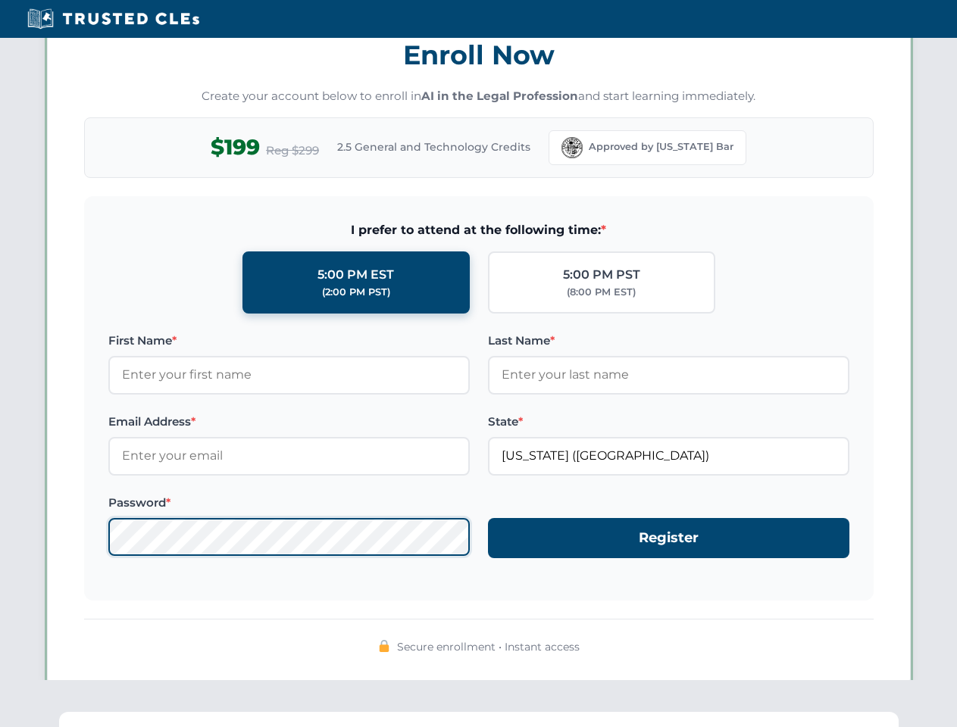 The image size is (957, 727). What do you see at coordinates (433, 147) in the screenshot?
I see `span: 2.5 General and Technology Credits` at bounding box center [433, 147].